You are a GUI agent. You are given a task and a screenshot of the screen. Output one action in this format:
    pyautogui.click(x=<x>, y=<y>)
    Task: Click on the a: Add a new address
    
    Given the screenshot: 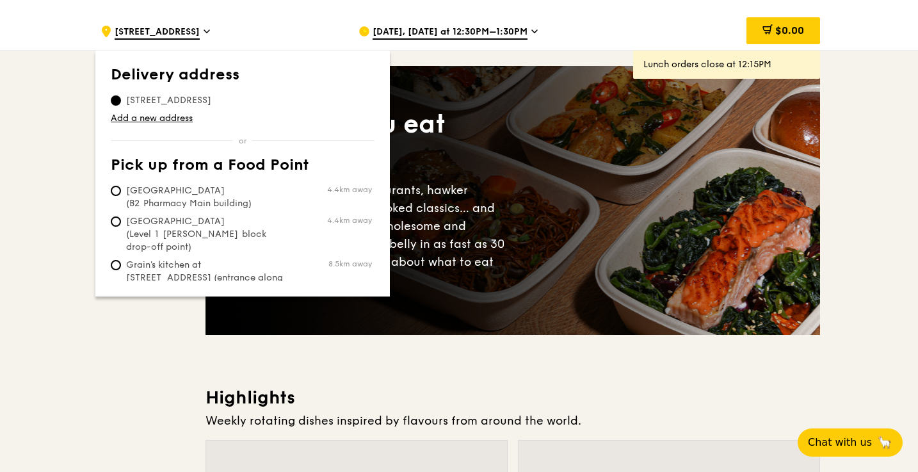 What is the action you would take?
    pyautogui.click(x=243, y=118)
    